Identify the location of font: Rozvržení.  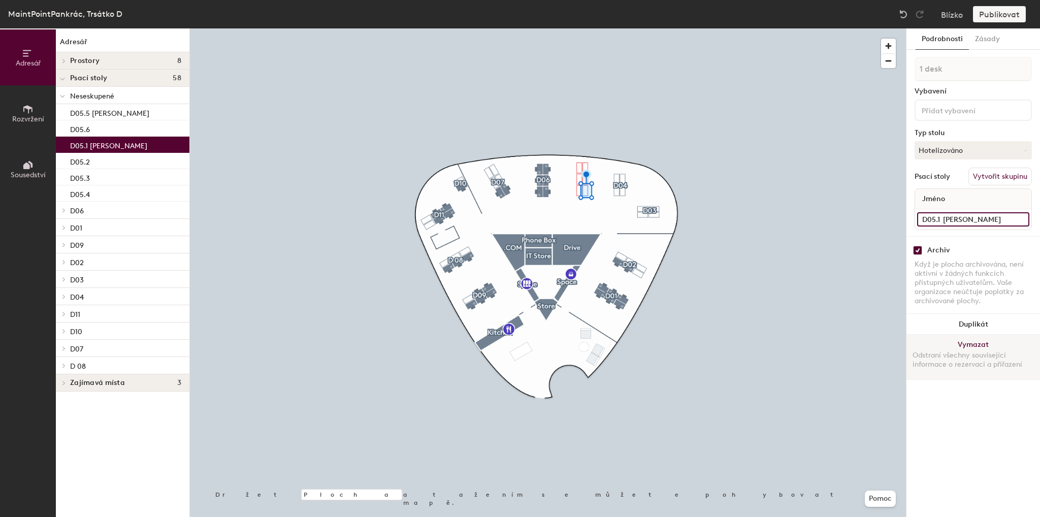
(28, 119).